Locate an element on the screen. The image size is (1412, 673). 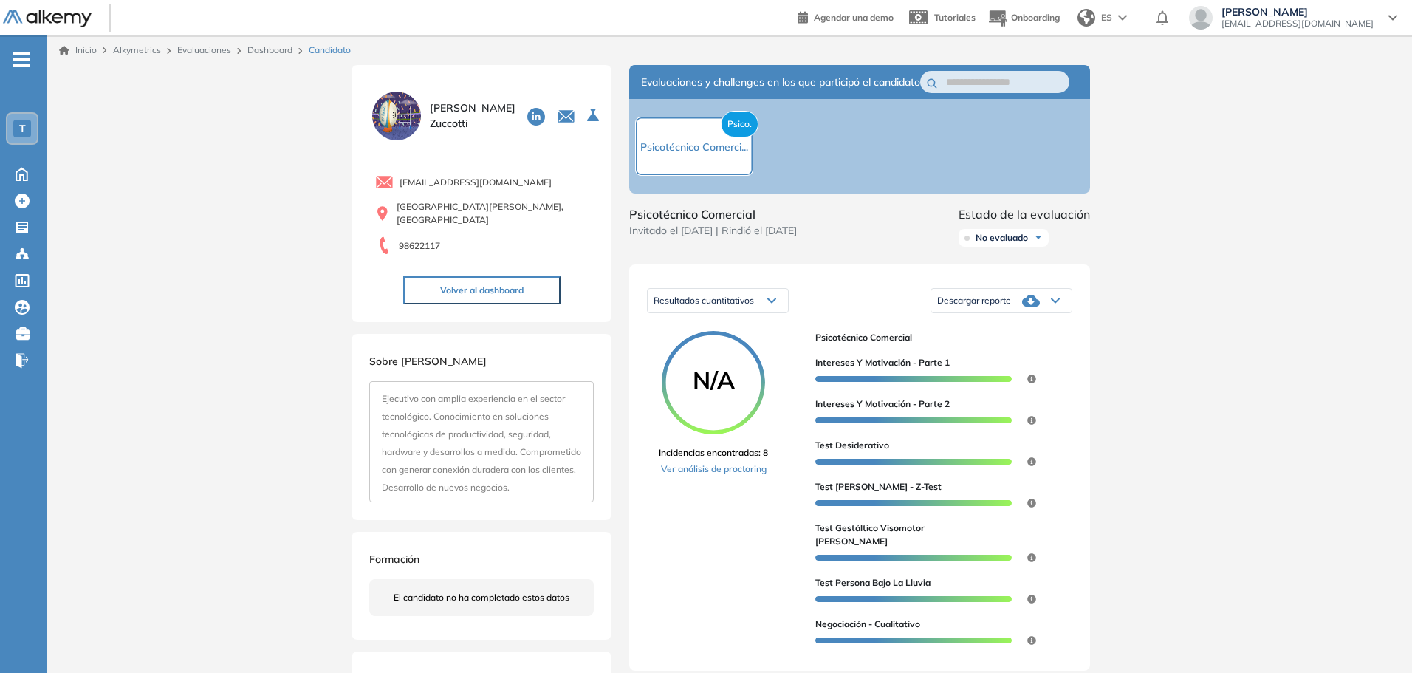
span: Ejecutivo con amplia experiencia en el sector tecnológico. Conocimiento en soluciones tecnológica... is located at coordinates (481, 442).